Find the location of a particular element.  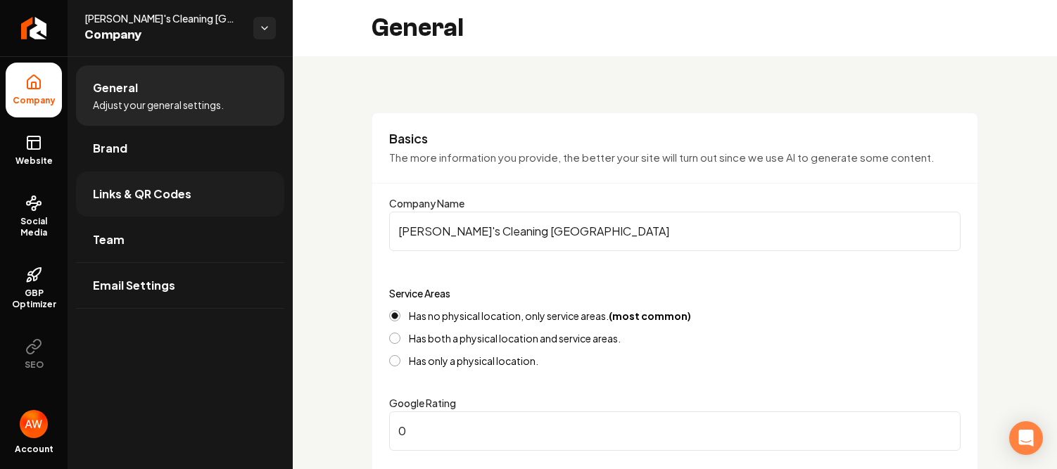

span: Brand is located at coordinates (110, 148).